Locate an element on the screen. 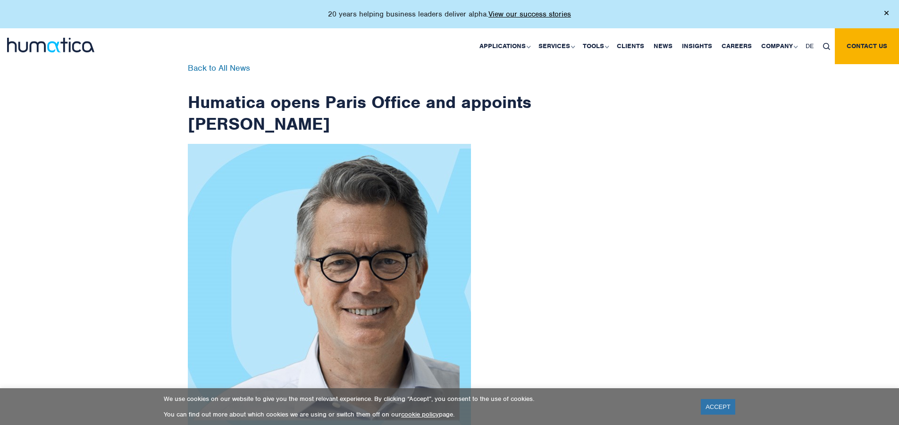 This screenshot has height=425, width=899. p: You can find out more about which cookies we are using or switch them off on our page. is located at coordinates (426, 414).